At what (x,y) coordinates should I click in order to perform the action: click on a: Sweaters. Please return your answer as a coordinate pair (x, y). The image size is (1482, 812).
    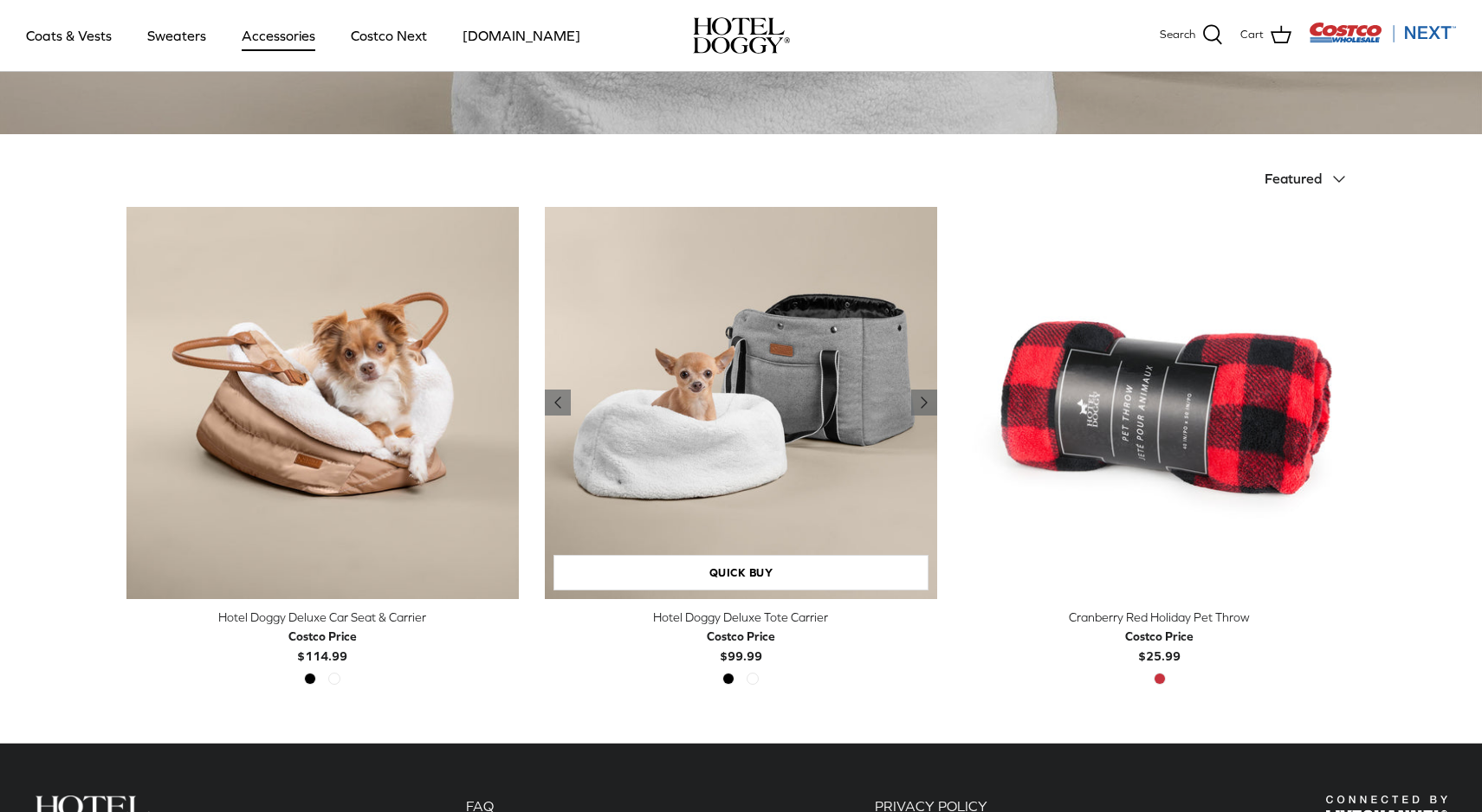
    Looking at the image, I should click on (176, 35).